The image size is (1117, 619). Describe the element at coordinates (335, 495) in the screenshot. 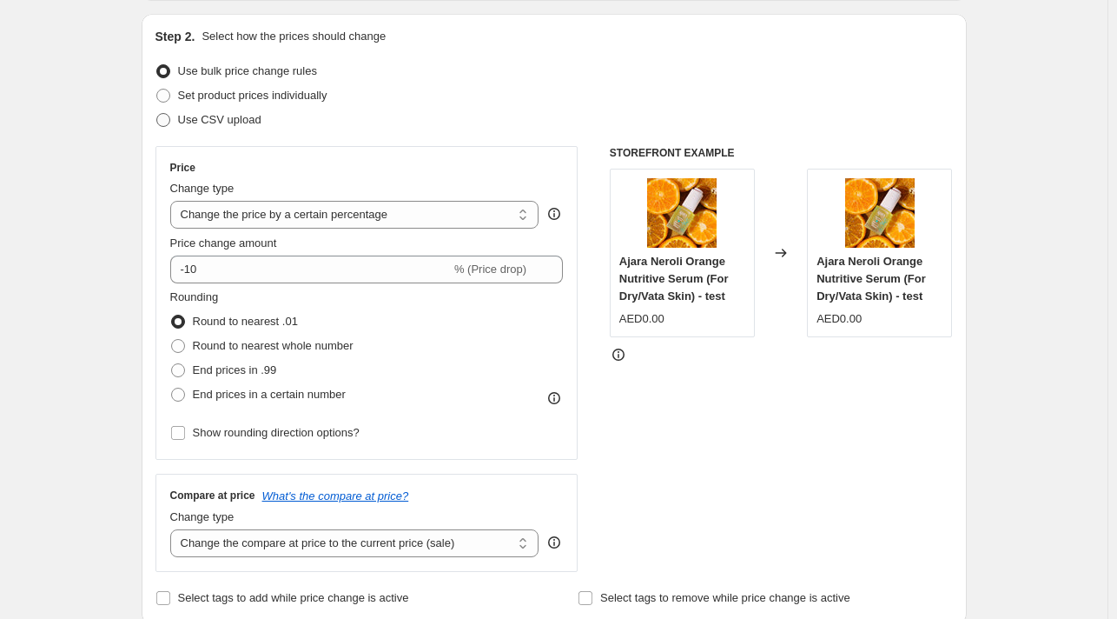

I see `button: What's the compare at price?` at that location.